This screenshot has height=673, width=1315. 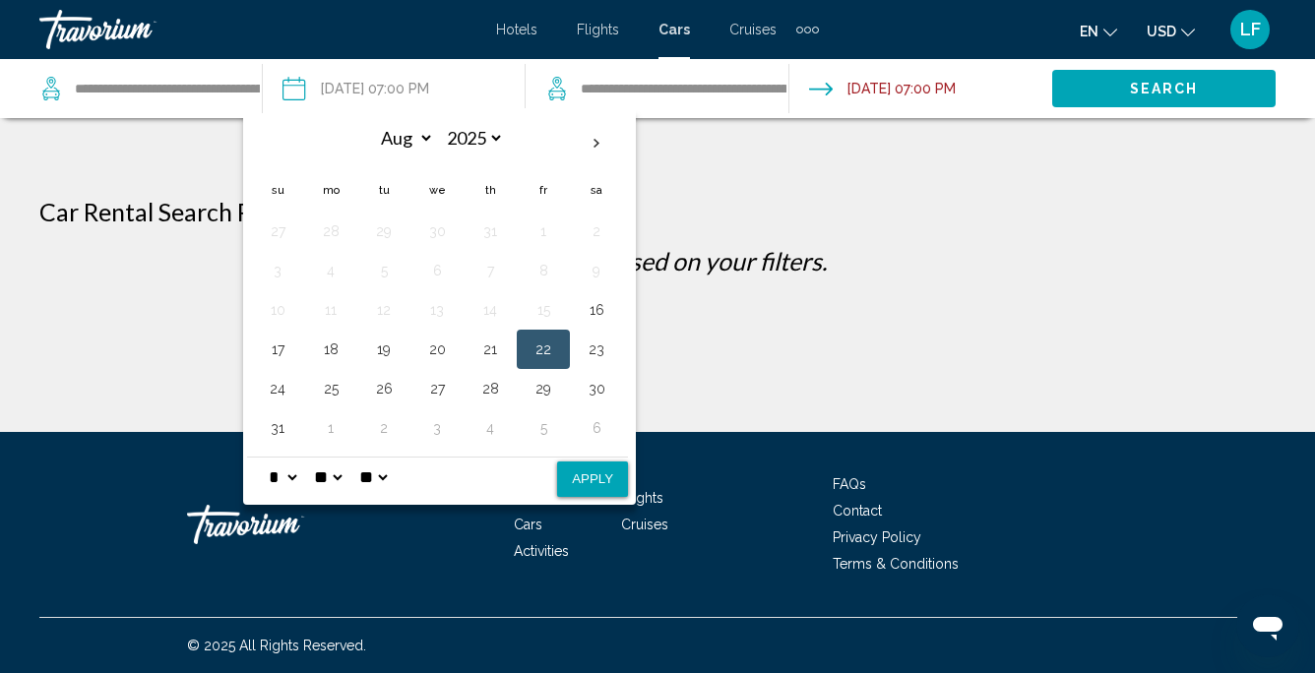 I want to click on button: Apply, so click(x=592, y=479).